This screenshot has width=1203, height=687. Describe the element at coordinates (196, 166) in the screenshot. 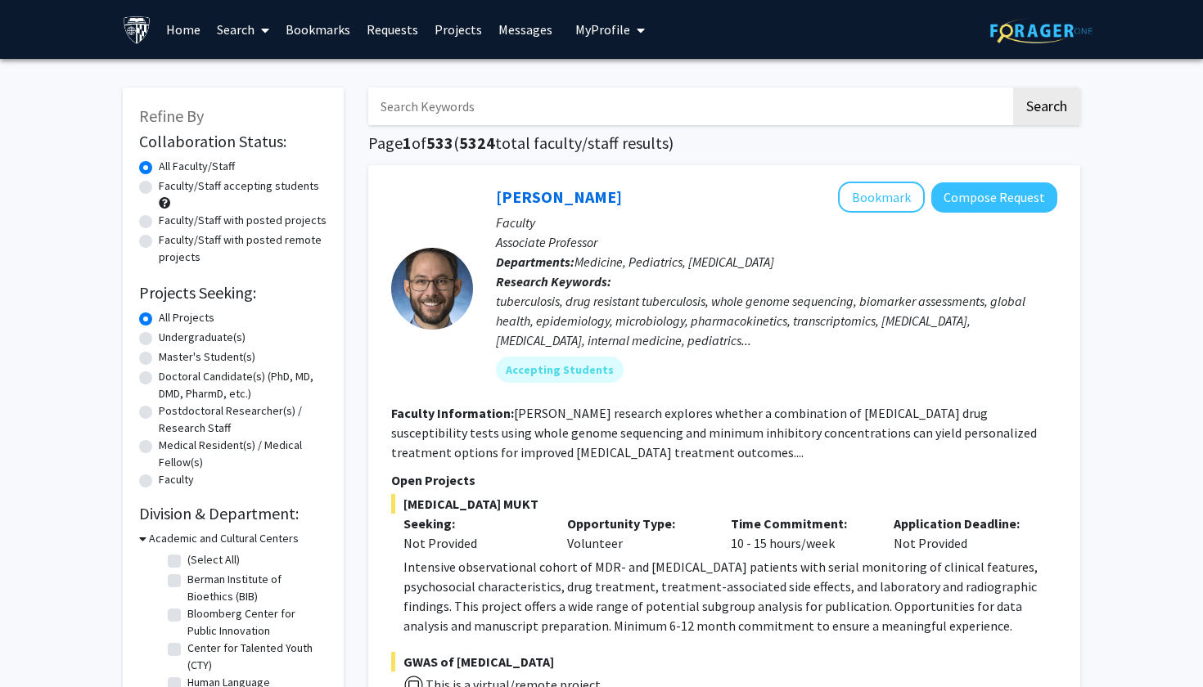

I see `label: All Faculty/Staff` at that location.